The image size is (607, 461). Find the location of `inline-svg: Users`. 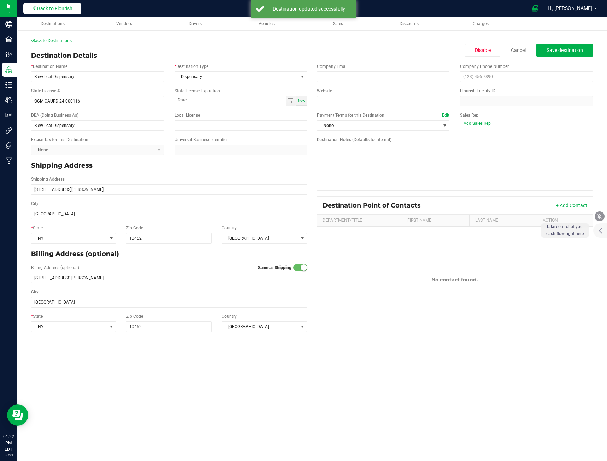

inline-svg: Users is located at coordinates (9, 100).